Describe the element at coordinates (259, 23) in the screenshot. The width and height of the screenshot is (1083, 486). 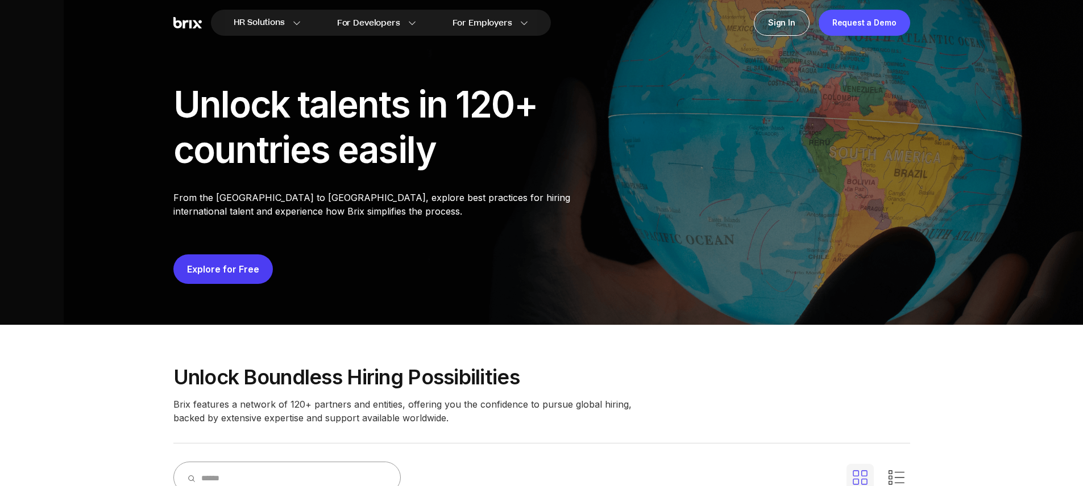
I see `span: HR Solutions` at that location.